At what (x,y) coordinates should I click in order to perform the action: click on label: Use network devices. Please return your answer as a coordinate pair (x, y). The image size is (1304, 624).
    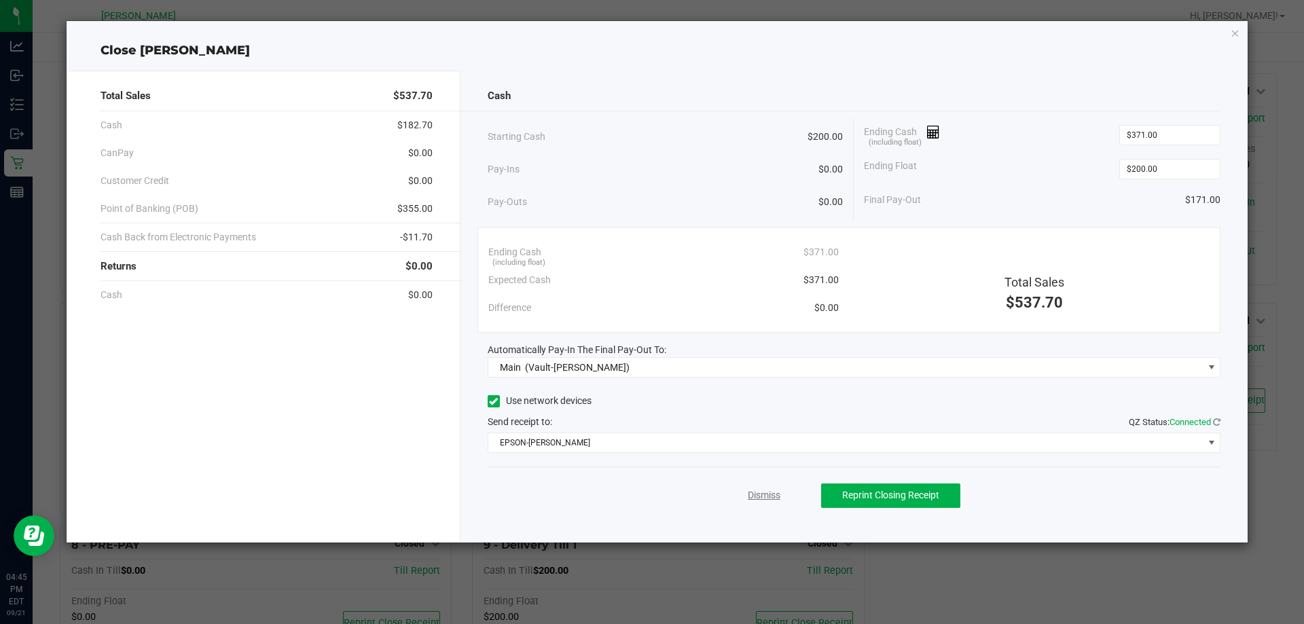
    Looking at the image, I should click on (539, 401).